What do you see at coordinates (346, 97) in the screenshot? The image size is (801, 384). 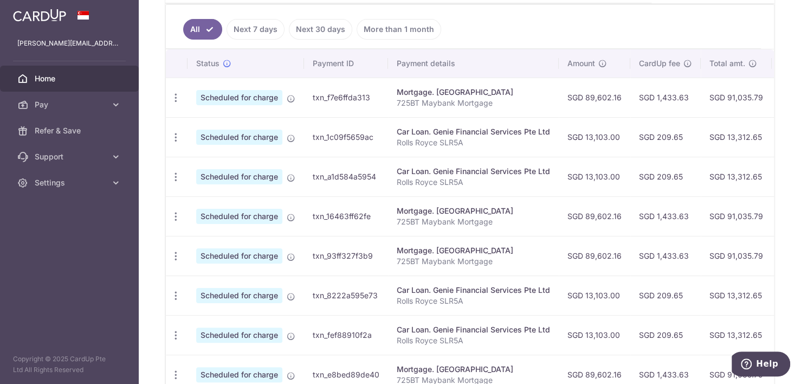 I see `td: txn_f7e6ffda313` at bounding box center [346, 97].